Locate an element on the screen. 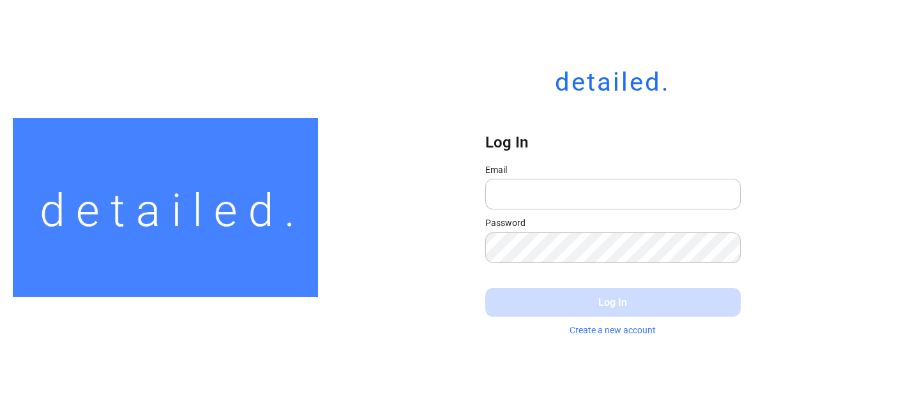 The width and height of the screenshot is (908, 415). h1: detailed. is located at coordinates (612, 82).